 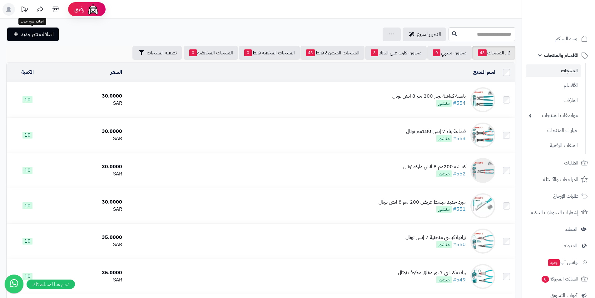 What do you see at coordinates (429, 96) in the screenshot?
I see `div: بانسة كماشة نجار 200 مم 8 انش توتال` at bounding box center [429, 96].